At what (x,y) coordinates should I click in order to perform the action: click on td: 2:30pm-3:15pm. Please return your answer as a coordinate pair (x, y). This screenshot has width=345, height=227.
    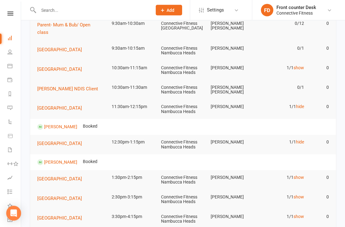
    Looking at the image, I should click on (134, 197).